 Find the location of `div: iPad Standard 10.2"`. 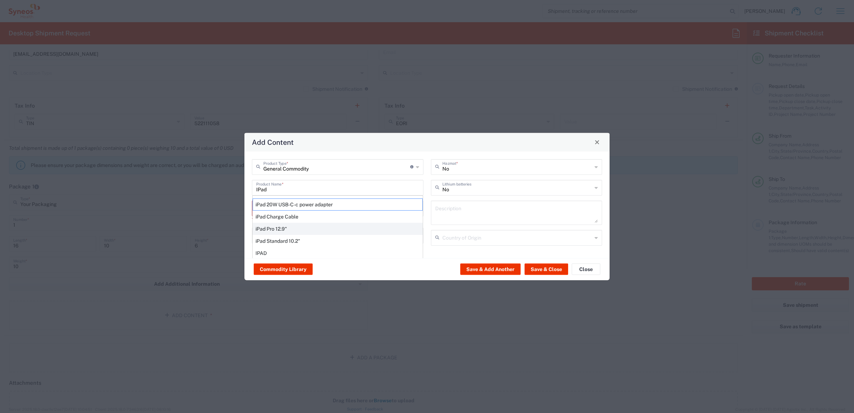

div: iPad Standard 10.2" is located at coordinates (338, 240).